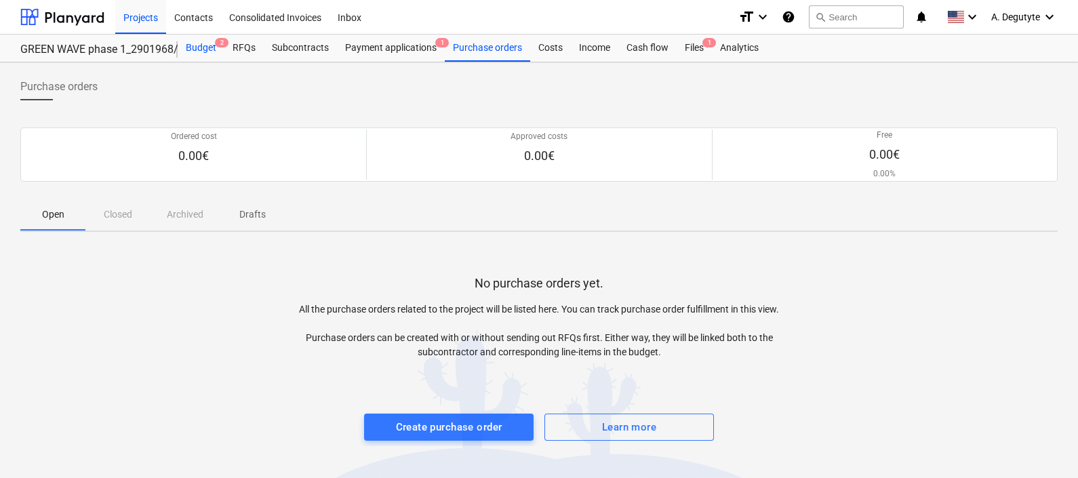 This screenshot has width=1078, height=478. I want to click on a: RFQs, so click(244, 48).